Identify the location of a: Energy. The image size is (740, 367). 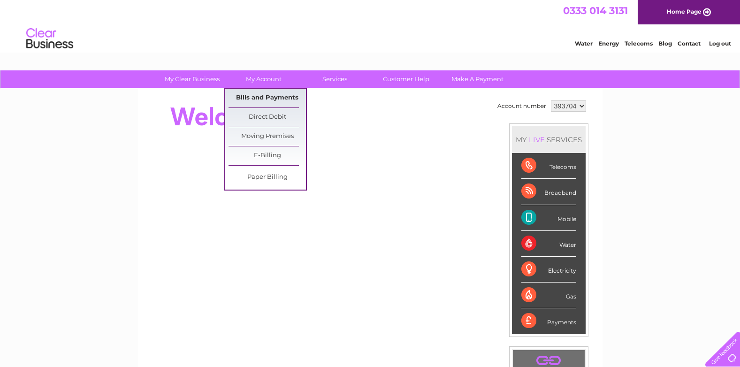
(609, 43).